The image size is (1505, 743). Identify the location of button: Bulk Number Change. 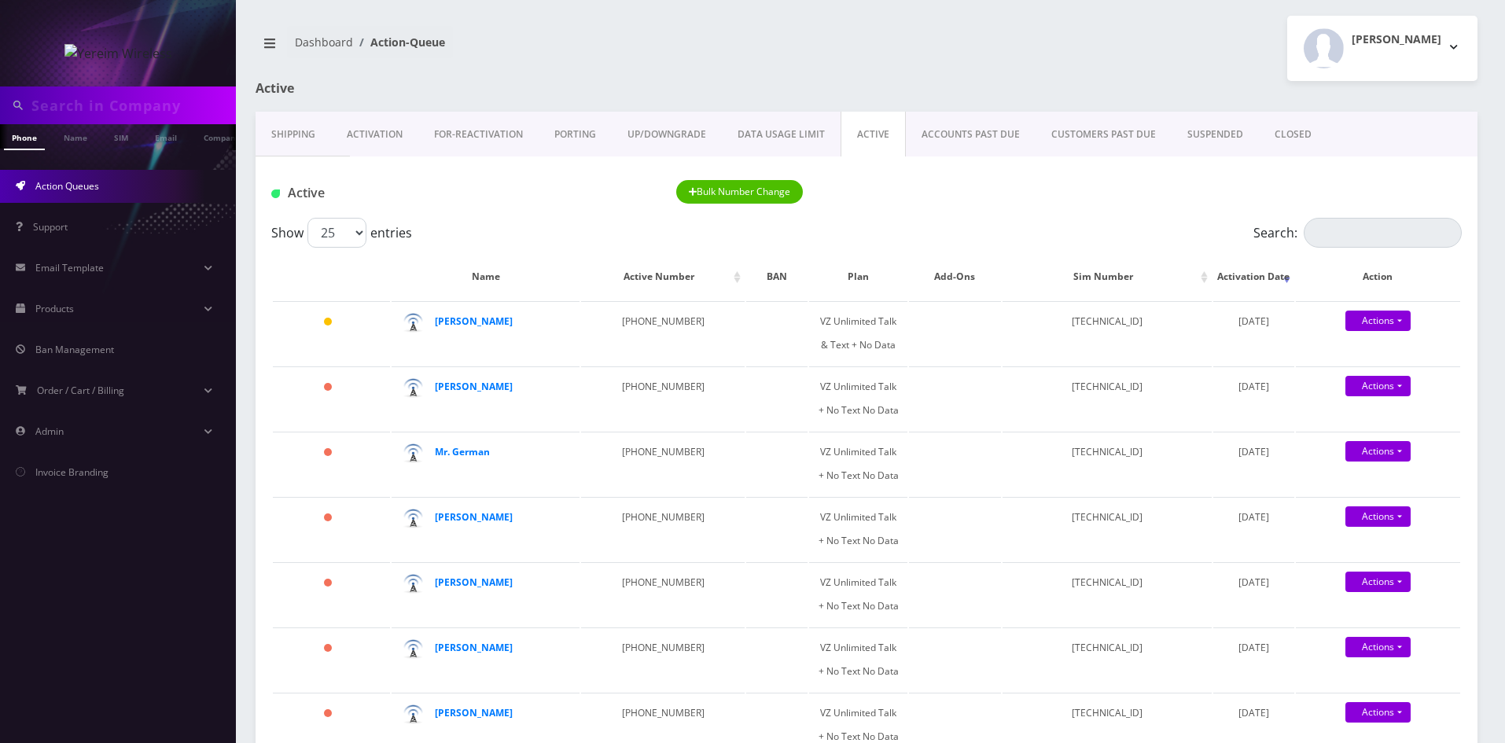
(740, 192).